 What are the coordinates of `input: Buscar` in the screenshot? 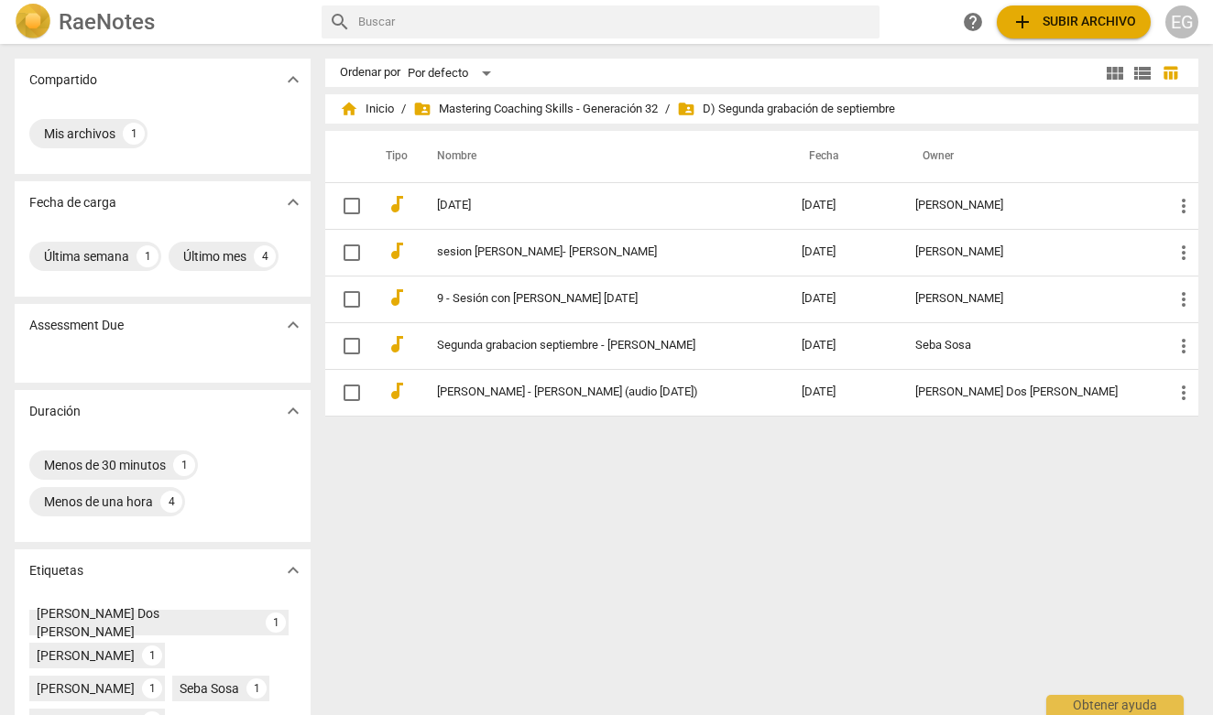 It's located at (615, 22).